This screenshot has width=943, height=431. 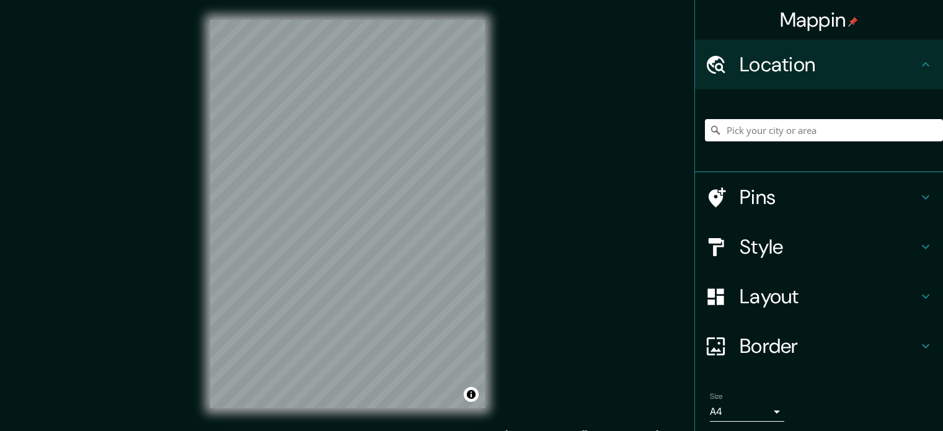 What do you see at coordinates (853, 22) in the screenshot?
I see `img: pin-icon.png` at bounding box center [853, 22].